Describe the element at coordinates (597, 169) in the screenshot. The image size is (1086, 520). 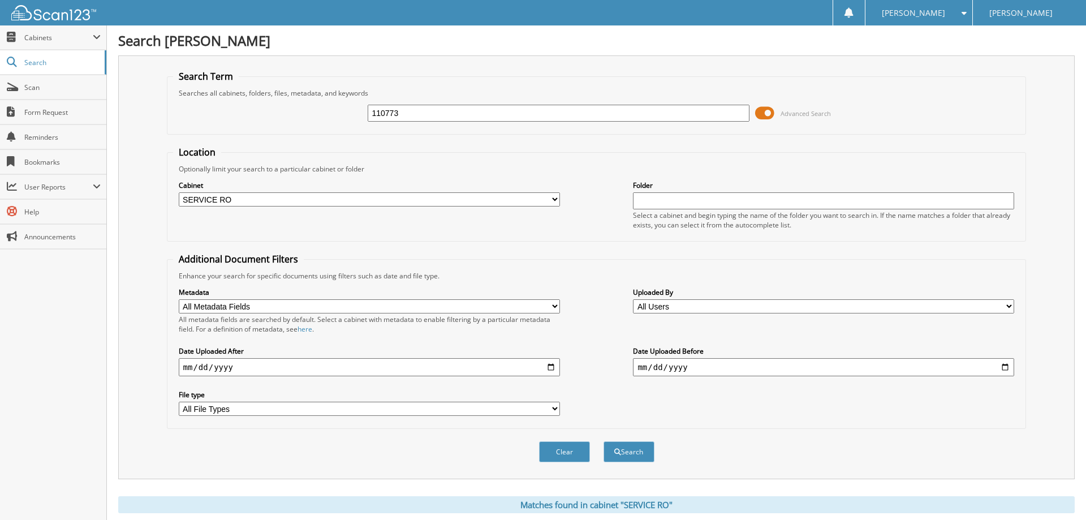
I see `div: Optionally limit your search to a particular cabinet or folder` at that location.